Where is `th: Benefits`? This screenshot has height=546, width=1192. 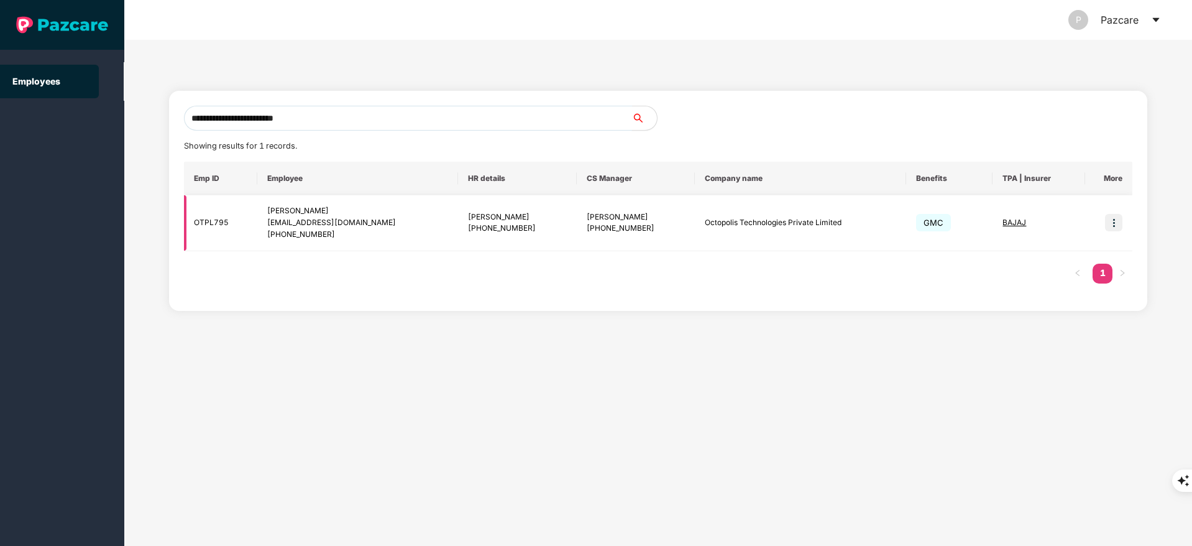 th: Benefits is located at coordinates (949, 178).